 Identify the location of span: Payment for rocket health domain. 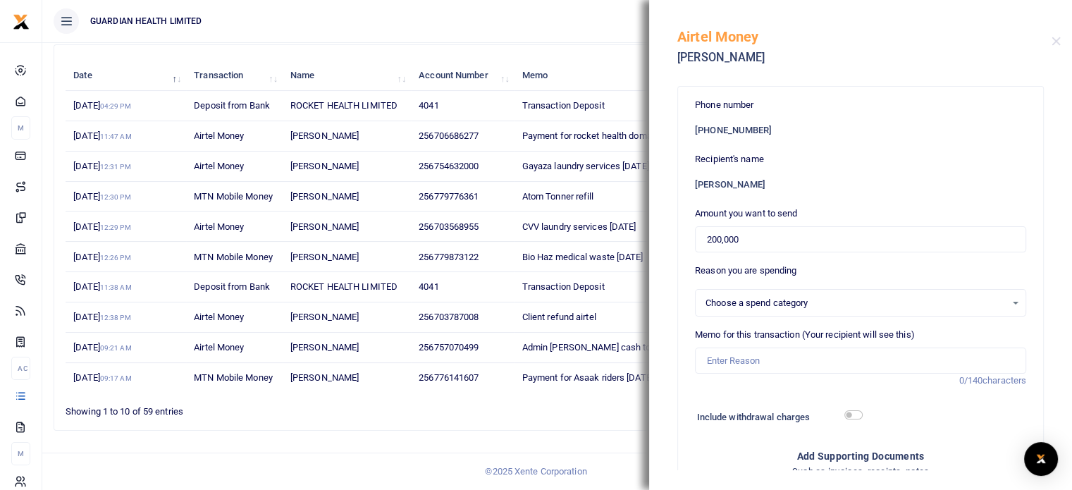
(591, 135).